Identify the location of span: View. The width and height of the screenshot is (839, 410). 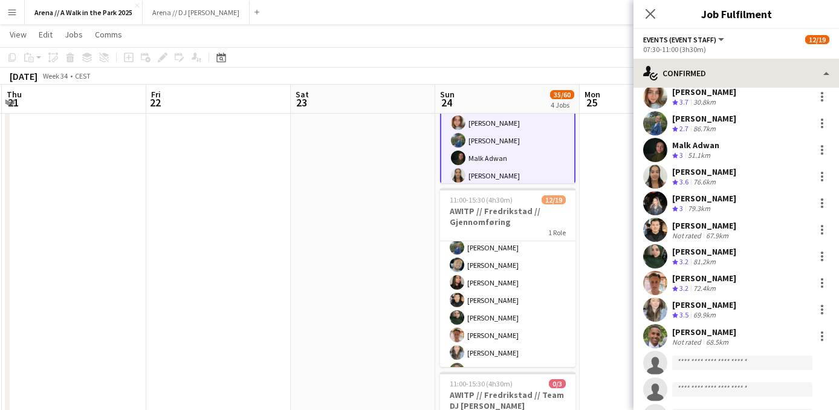
(18, 34).